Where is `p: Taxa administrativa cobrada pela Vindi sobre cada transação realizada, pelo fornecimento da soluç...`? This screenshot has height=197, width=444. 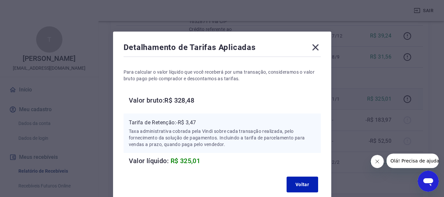 p: Taxa administrativa cobrada pela Vindi sobre cada transação realizada, pelo fornecimento da soluç... is located at coordinates (222, 138).